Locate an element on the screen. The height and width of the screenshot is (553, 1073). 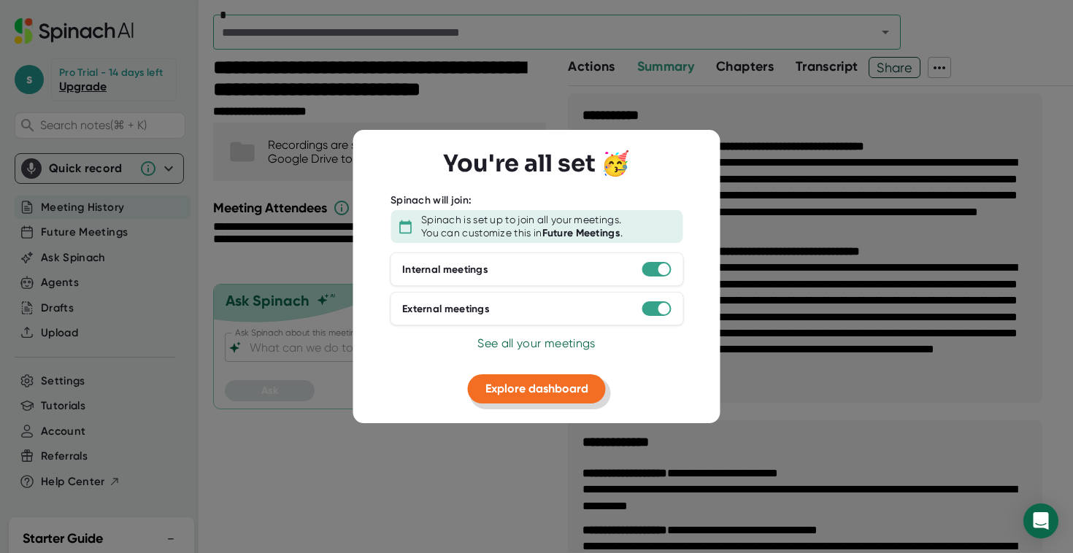
div: Spinach will join: is located at coordinates (431, 201).